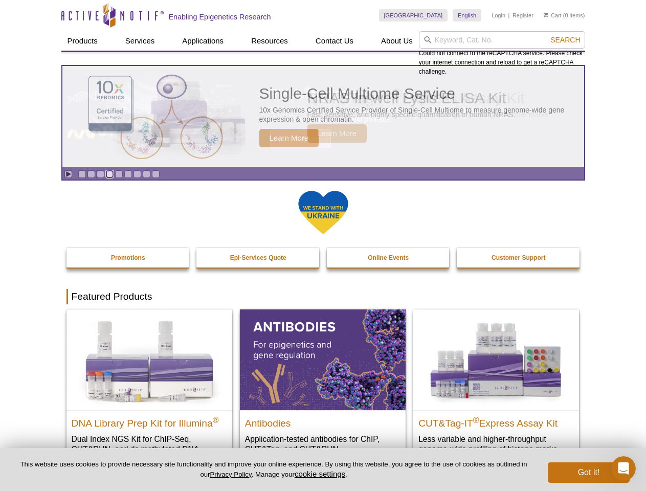  Describe the element at coordinates (128, 258) in the screenshot. I see `strong: Promotions` at that location.